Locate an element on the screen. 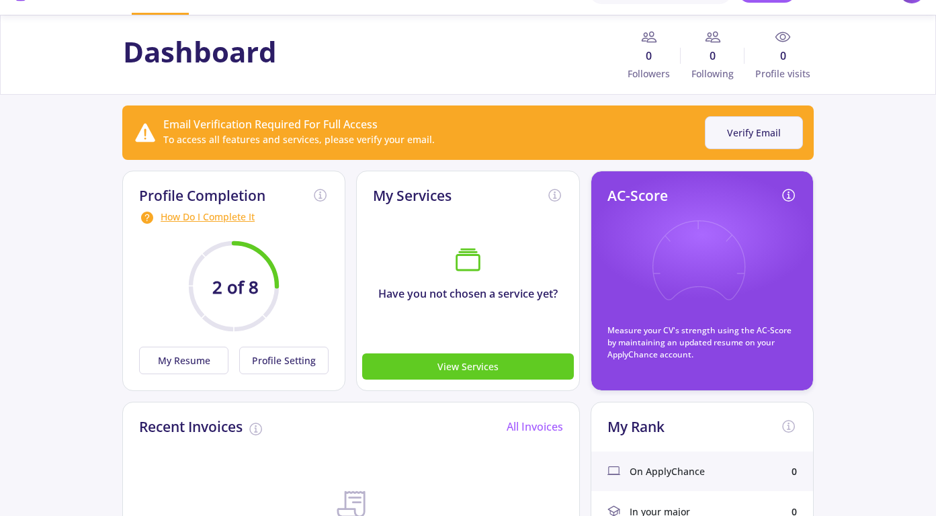 The image size is (936, 516). h2: My Services is located at coordinates (412, 196).